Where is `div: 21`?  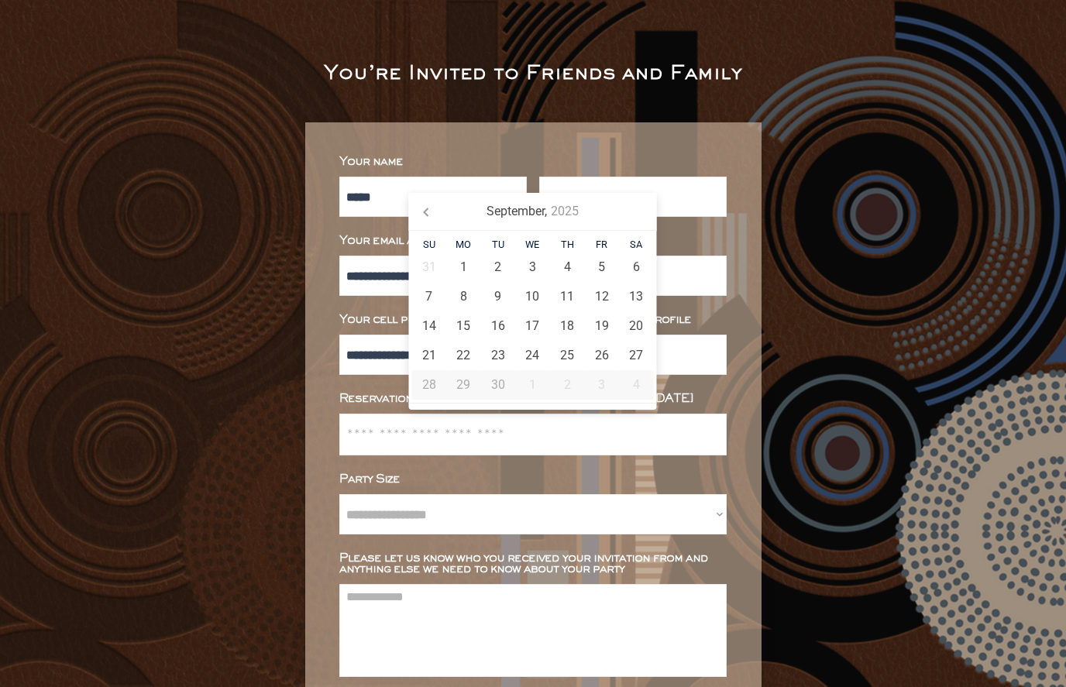 div: 21 is located at coordinates (429, 356).